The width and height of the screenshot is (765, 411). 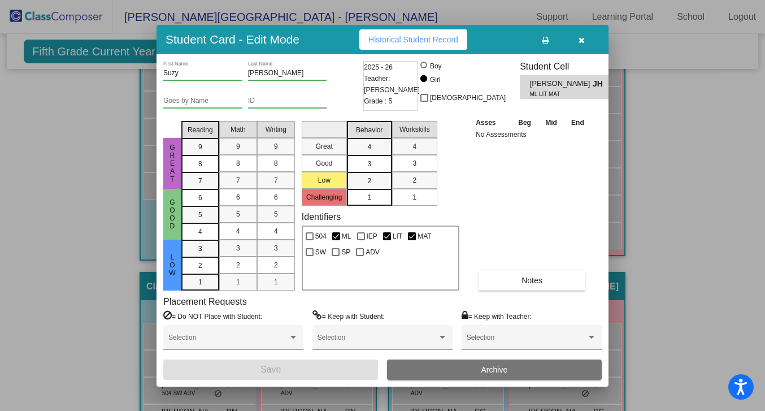 What do you see at coordinates (203, 101) in the screenshot?
I see `input: goes by name` at bounding box center [203, 101].